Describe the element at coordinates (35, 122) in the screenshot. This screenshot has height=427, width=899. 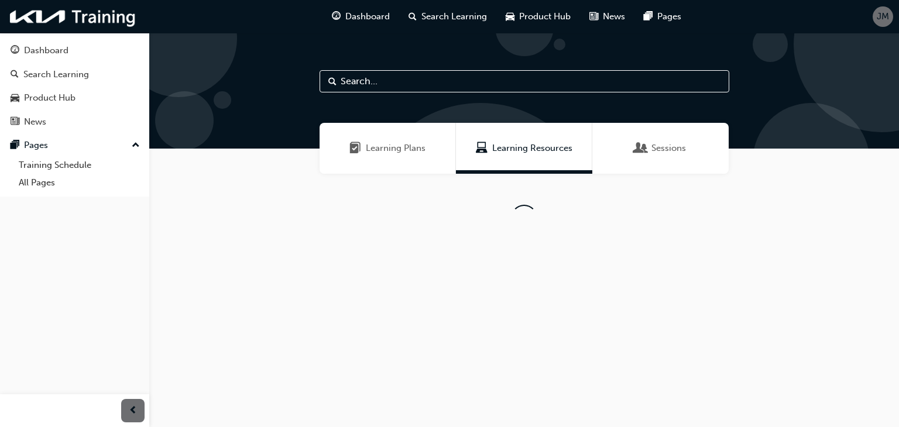
I see `div: News` at that location.